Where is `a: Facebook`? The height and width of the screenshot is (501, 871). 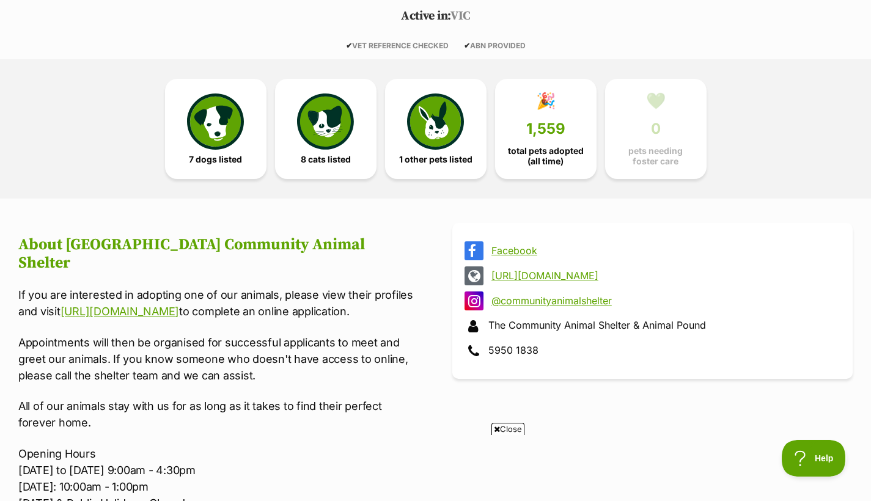 a: Facebook is located at coordinates (663, 251).